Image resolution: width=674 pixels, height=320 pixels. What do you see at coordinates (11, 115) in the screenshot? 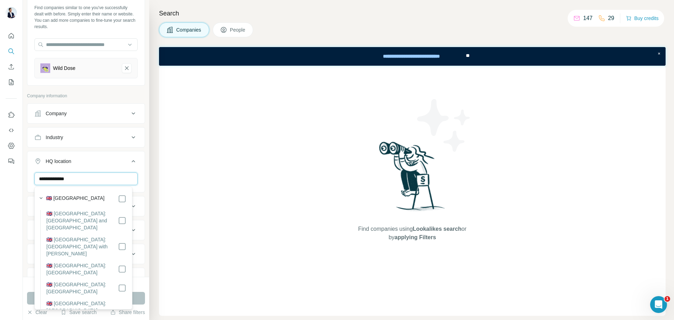
I see `button: Use Surfe on LinkedIn` at bounding box center [11, 115].